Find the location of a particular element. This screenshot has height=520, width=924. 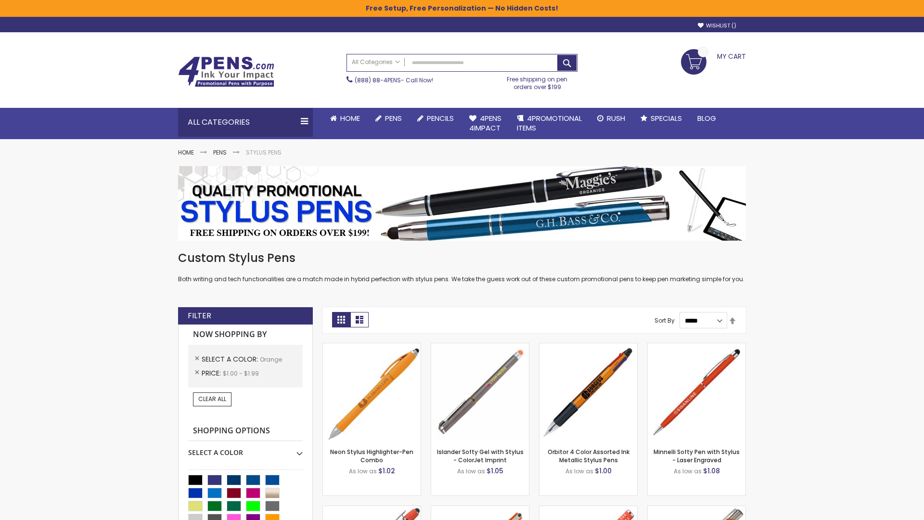

a: 4P-MS8B-Orange is located at coordinates (372, 509).